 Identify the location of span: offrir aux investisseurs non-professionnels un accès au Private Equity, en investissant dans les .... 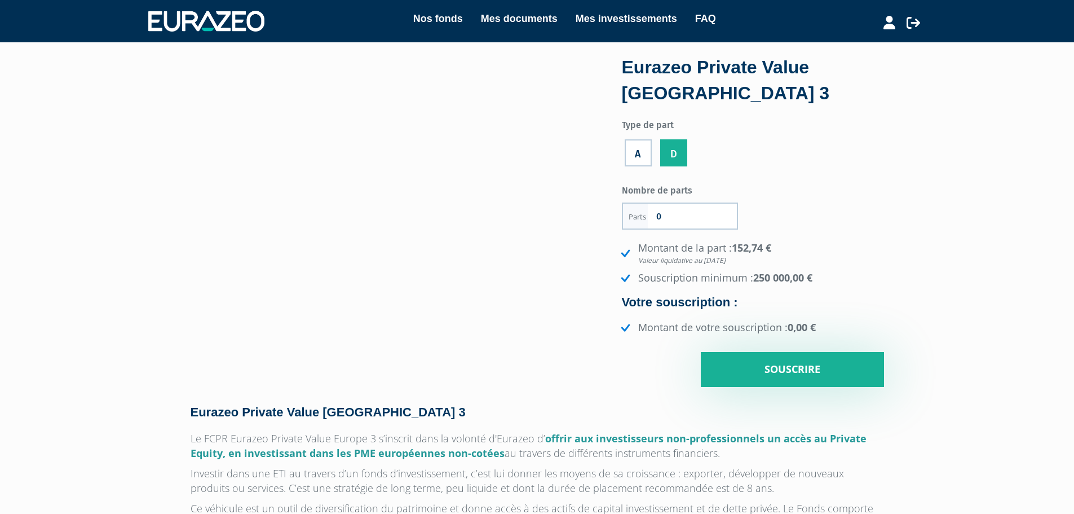
(528, 445).